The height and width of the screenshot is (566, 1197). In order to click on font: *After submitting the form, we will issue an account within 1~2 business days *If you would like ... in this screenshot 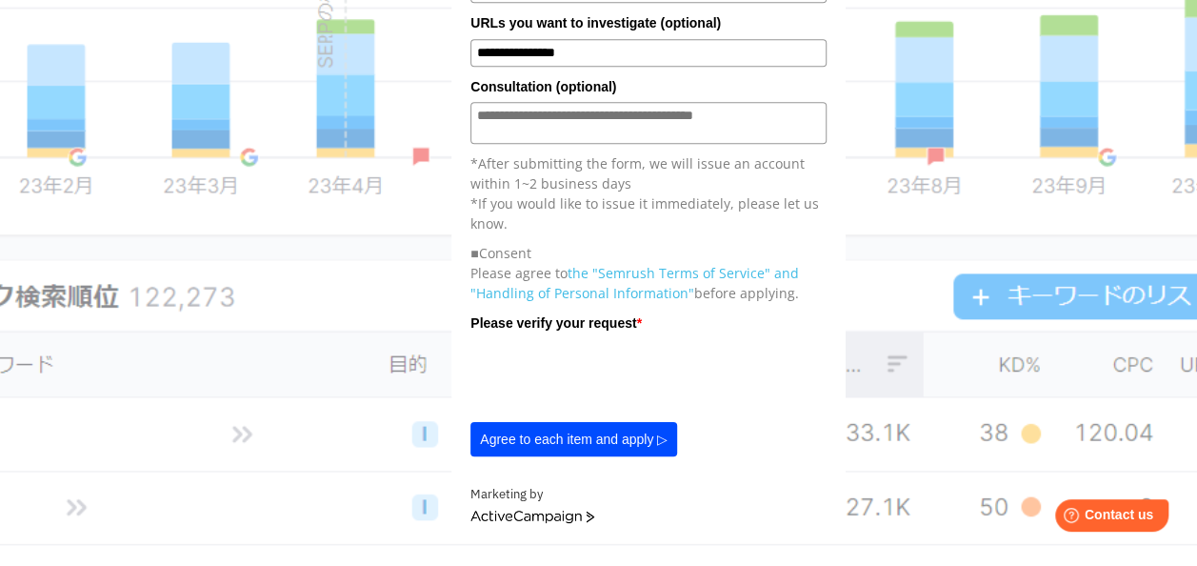, I will do `click(645, 193)`.